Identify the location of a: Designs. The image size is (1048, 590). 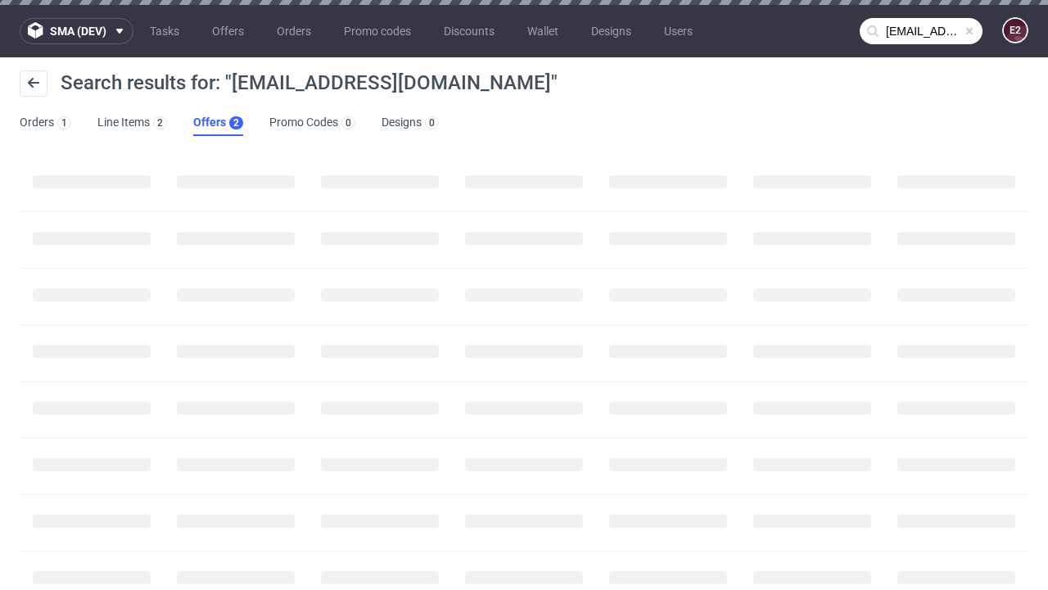
(611, 31).